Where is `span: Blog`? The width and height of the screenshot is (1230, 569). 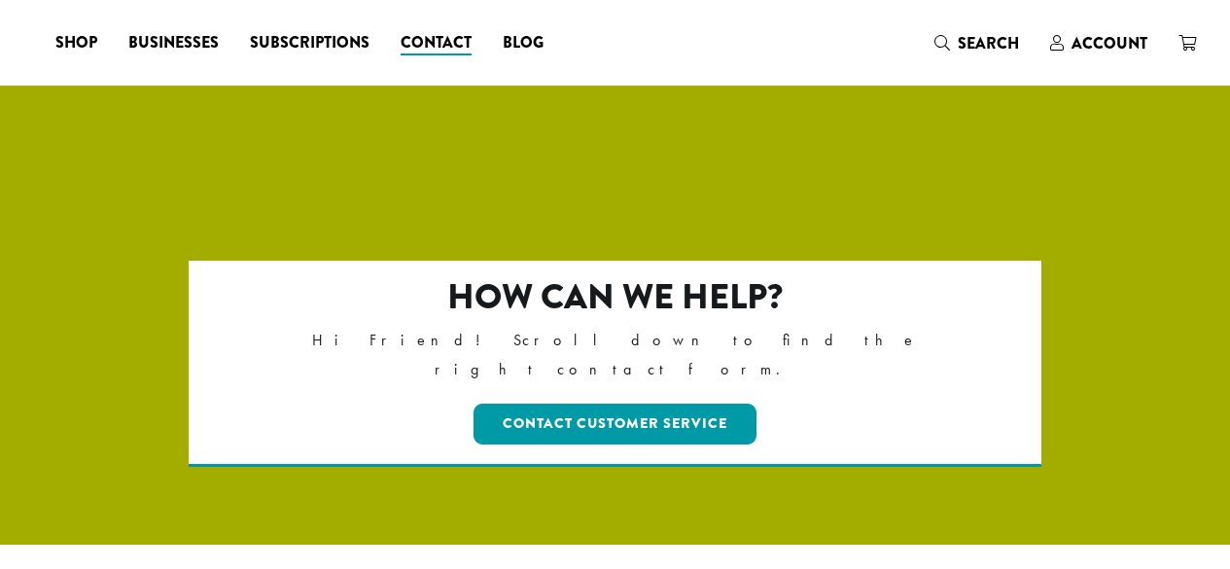 span: Blog is located at coordinates (523, 43).